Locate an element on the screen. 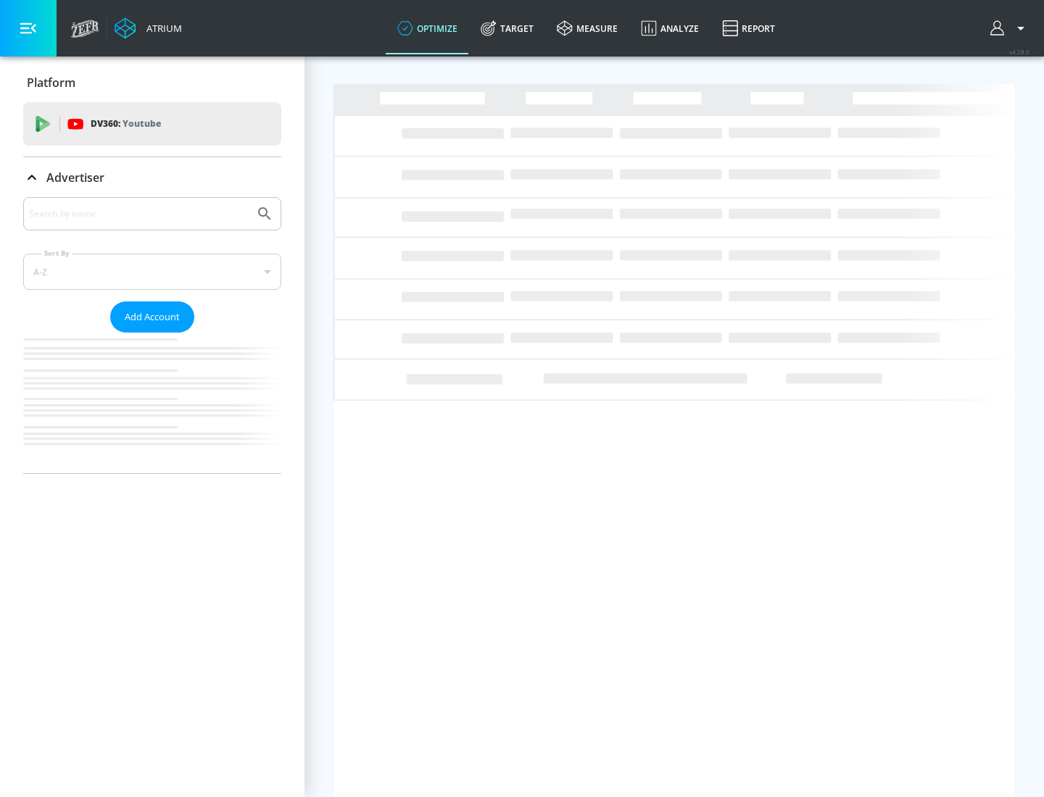 The width and height of the screenshot is (1044, 797). p: Youtube is located at coordinates (141, 123).